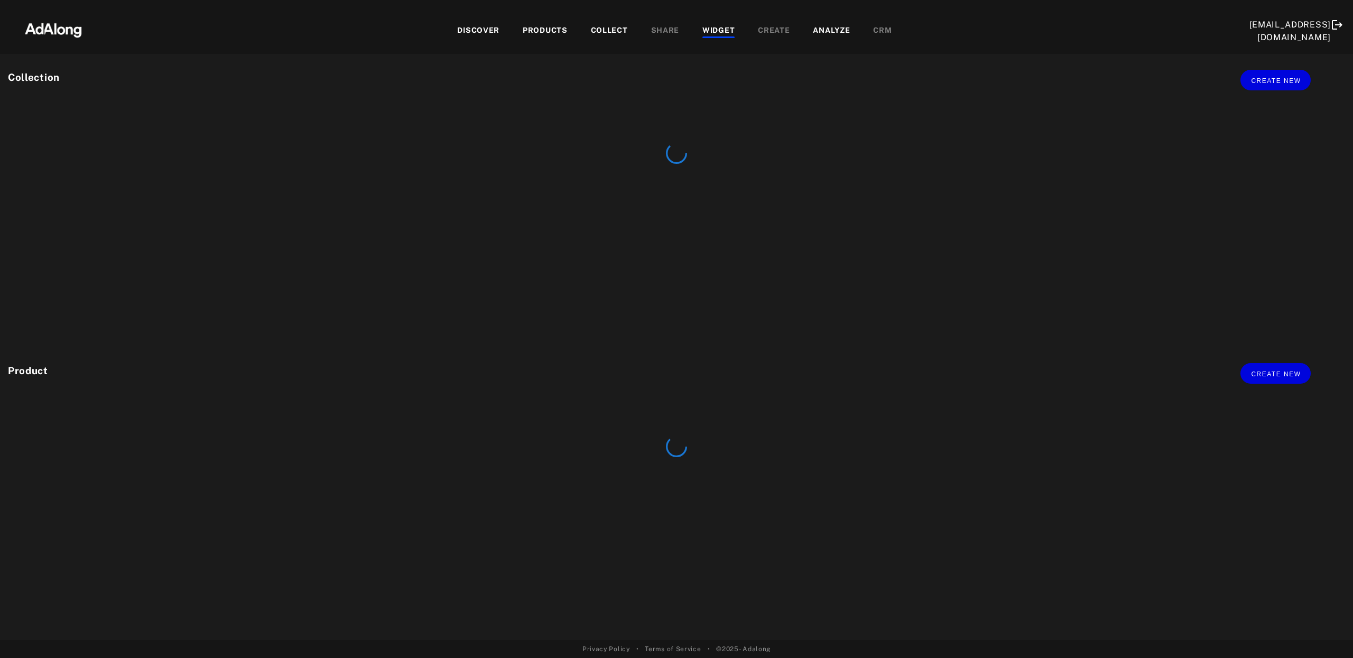 This screenshot has height=658, width=1353. Describe the element at coordinates (831, 31) in the screenshot. I see `div: ANALYZE` at that location.